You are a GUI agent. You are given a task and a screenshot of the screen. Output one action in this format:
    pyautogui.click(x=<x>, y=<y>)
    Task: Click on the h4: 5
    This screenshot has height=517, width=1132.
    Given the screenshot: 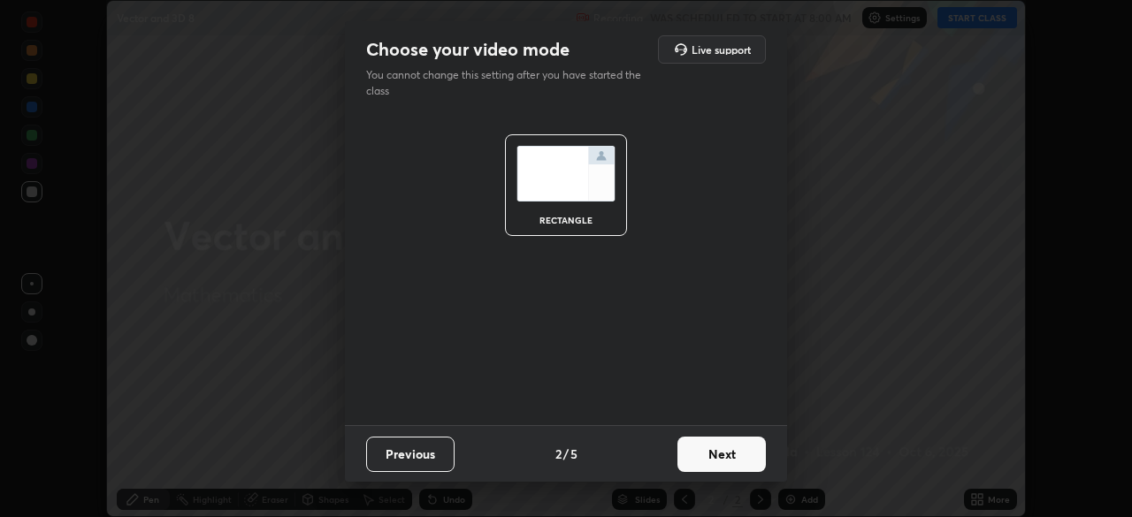 What is the action you would take?
    pyautogui.click(x=574, y=454)
    